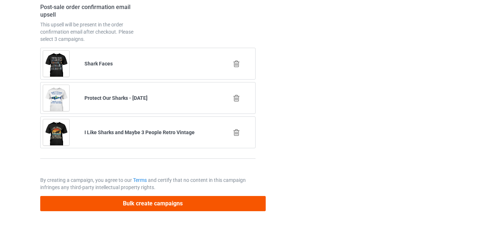 This screenshot has width=489, height=226. What do you see at coordinates (93, 11) in the screenshot?
I see `h4: Post-sale order confirmation email upsell` at bounding box center [93, 11].